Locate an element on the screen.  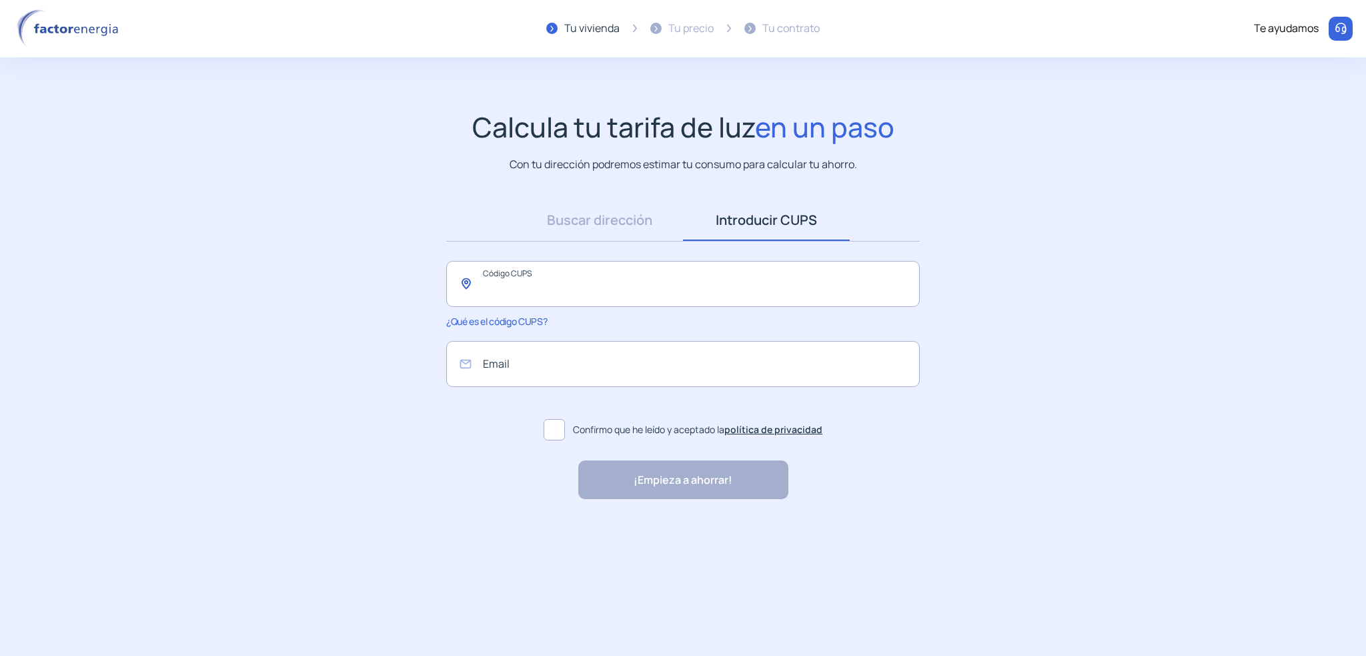
div: Te ayudamos is located at coordinates (1286, 29).